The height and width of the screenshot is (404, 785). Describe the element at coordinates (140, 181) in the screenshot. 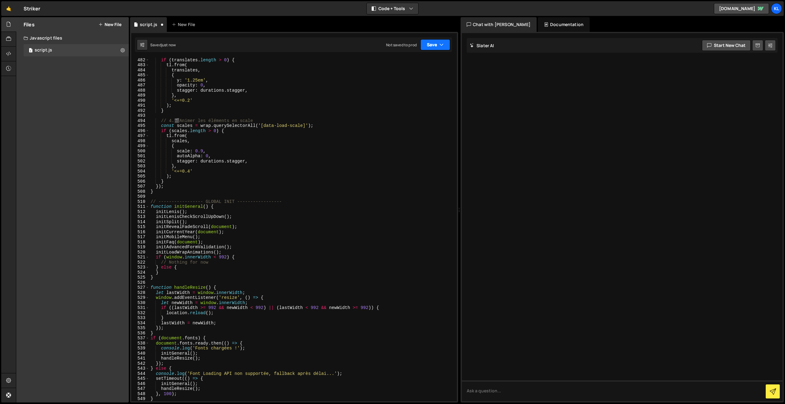

I see `div: 506` at that location.